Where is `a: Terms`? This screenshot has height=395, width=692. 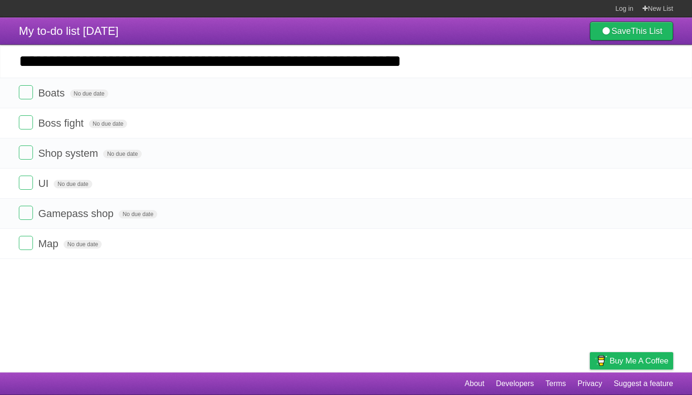
a: Terms is located at coordinates (556, 384).